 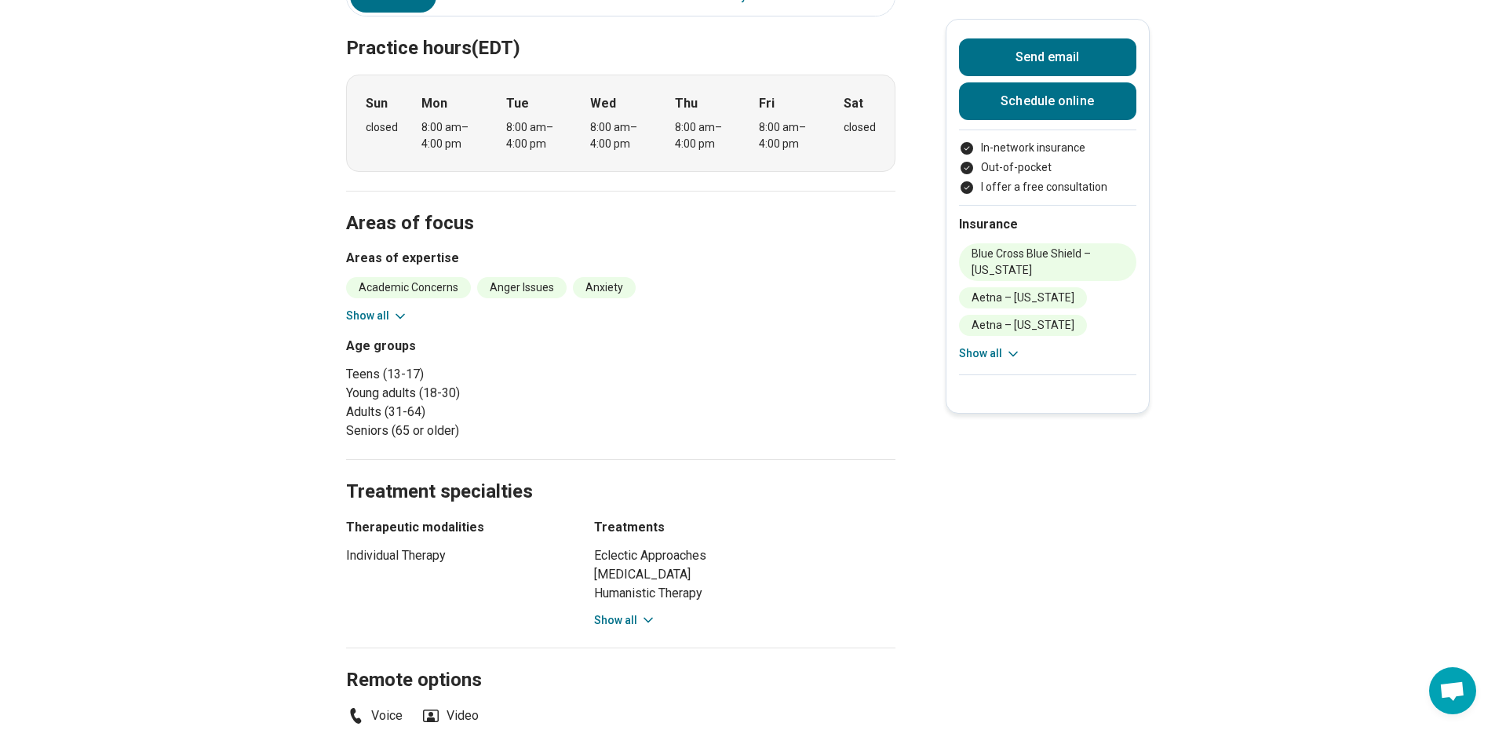 What do you see at coordinates (745, 528) in the screenshot?
I see `h3: Treatments` at bounding box center [745, 528].